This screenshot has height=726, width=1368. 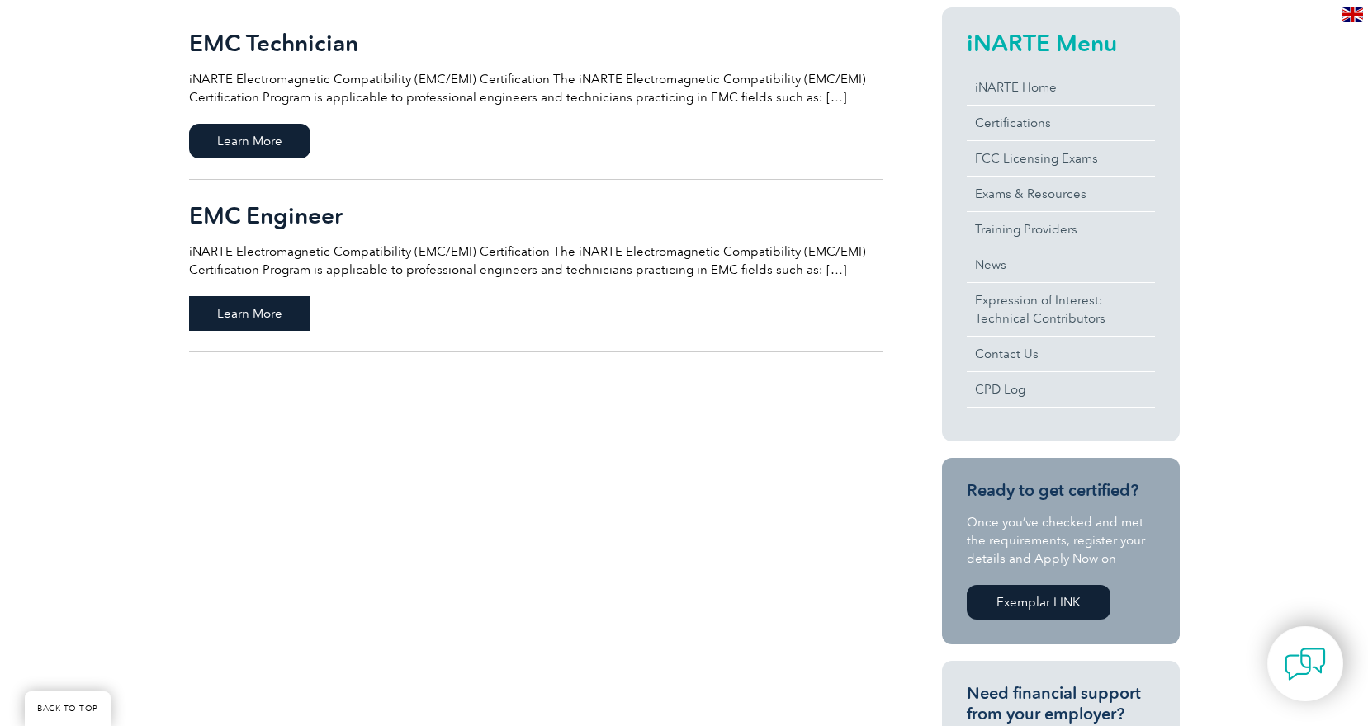 What do you see at coordinates (536, 93) in the screenshot?
I see `a: EMC Technician iNARTE Electromagnetic Compatibility (EMC/EMI) Certification The iNARTE Electromag...` at bounding box center [536, 93].